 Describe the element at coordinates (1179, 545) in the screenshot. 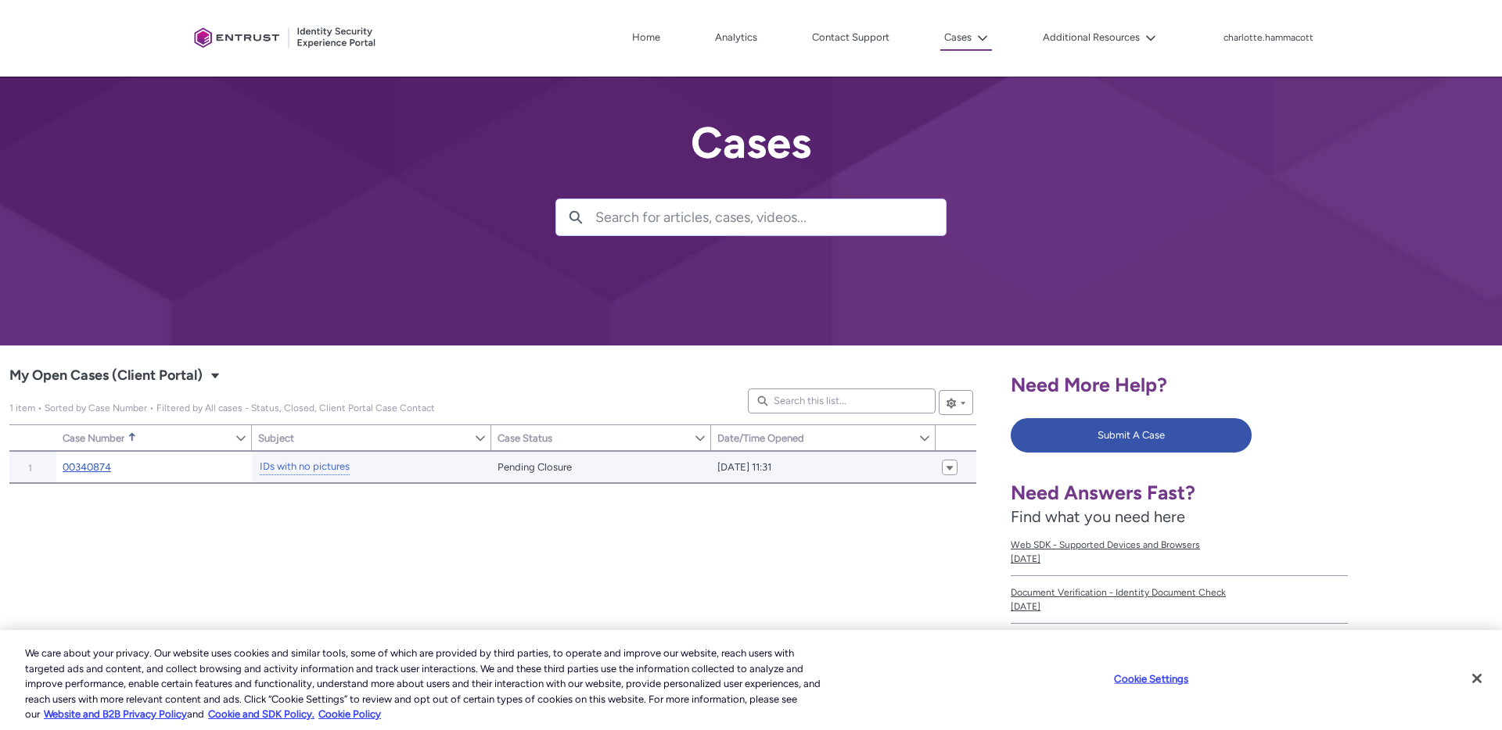

I see `span: Web SDK - Supported Devices and Browsers` at that location.